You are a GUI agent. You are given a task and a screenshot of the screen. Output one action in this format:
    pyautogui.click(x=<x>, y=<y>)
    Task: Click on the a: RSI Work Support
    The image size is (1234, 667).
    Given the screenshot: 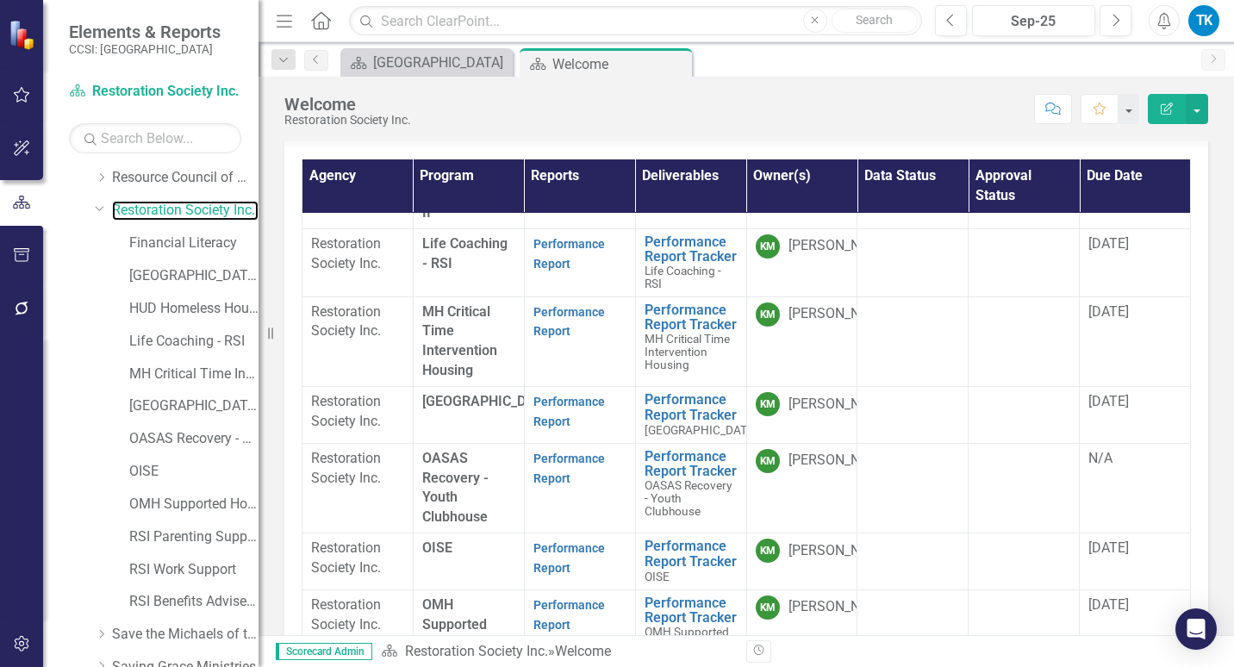 What is the action you would take?
    pyautogui.click(x=194, y=570)
    